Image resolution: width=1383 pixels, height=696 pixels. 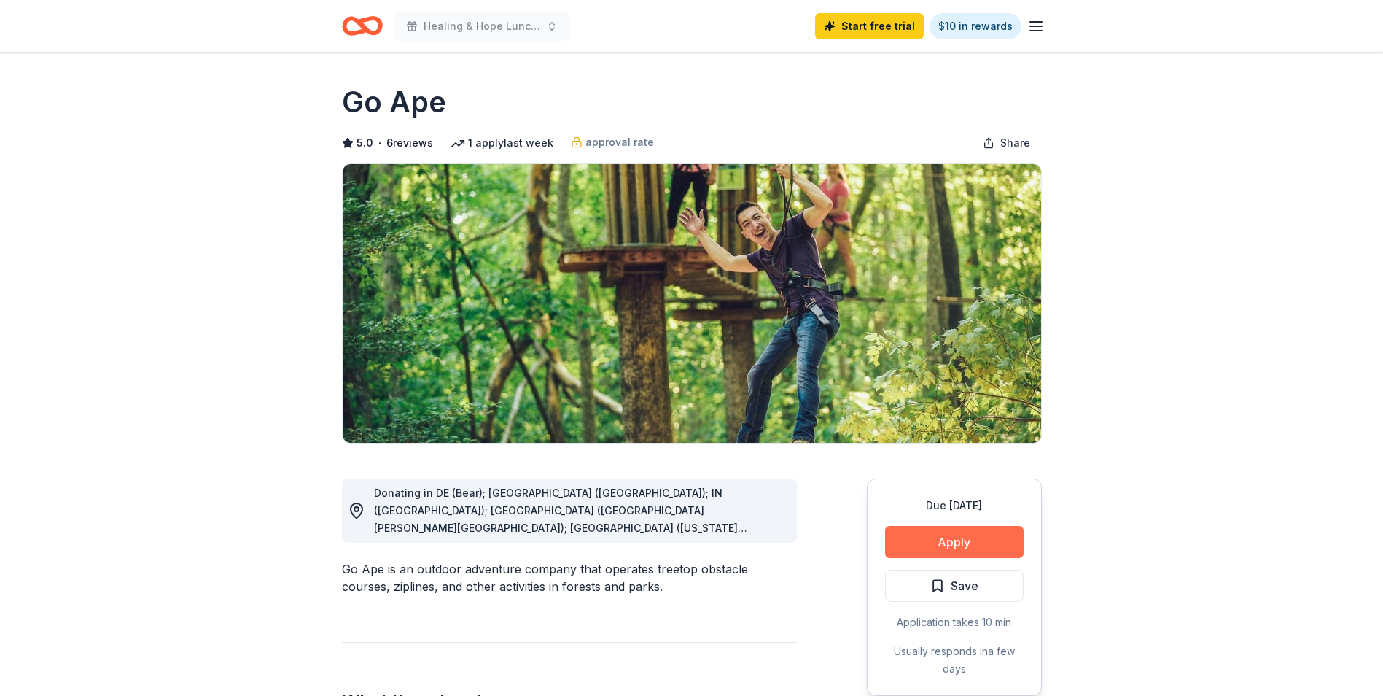 What do you see at coordinates (482, 26) in the screenshot?
I see `button: Healing & Hope Luncheon` at bounding box center [482, 26].